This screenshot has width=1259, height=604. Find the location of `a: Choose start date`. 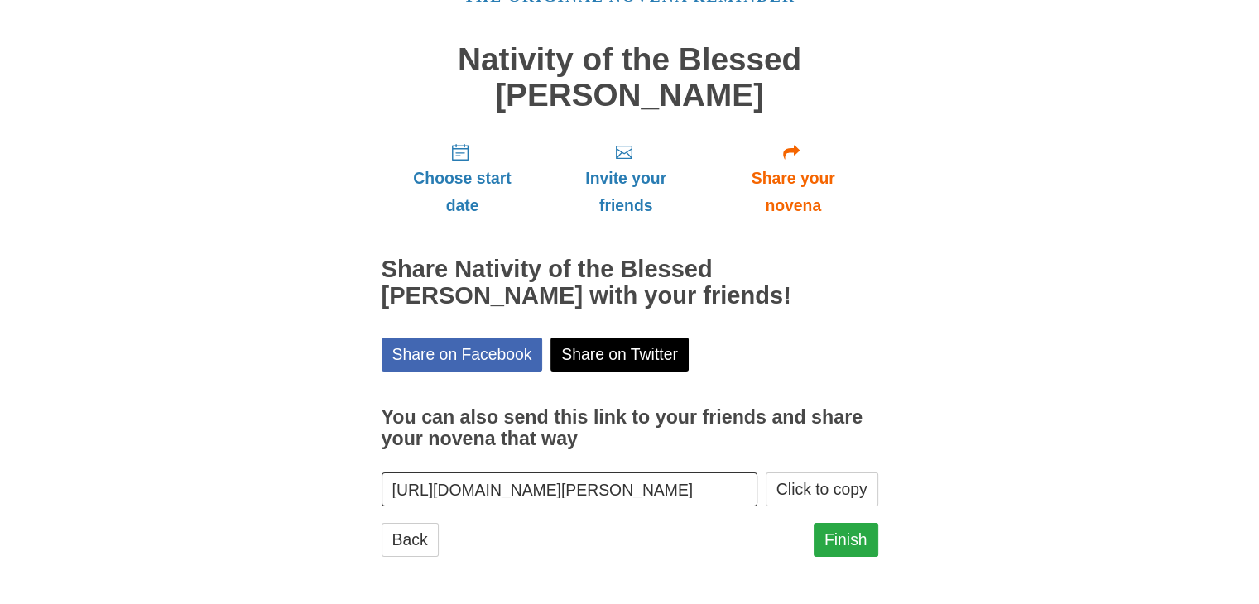

a: Choose start date is located at coordinates (463, 178).